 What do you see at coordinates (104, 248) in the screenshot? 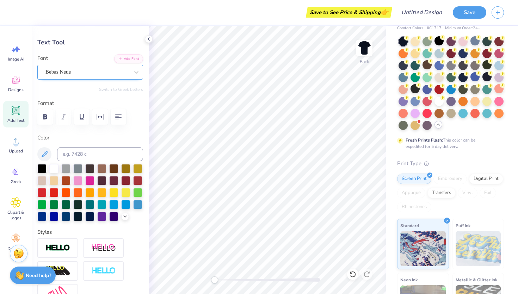
I see `img: Shadow` at bounding box center [104, 248].